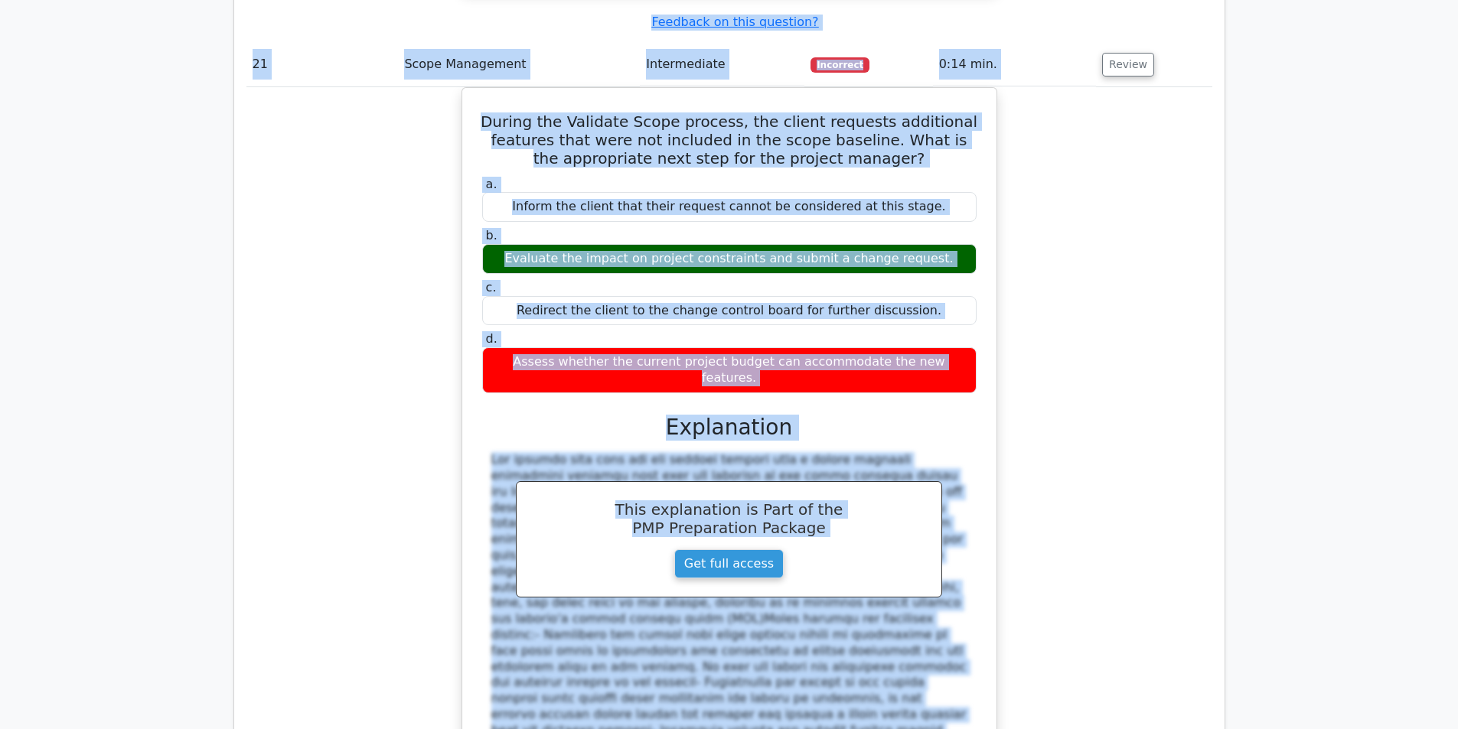 This screenshot has height=729, width=1458. I want to click on div: Evaluate the impact on project constraints and submit a change request., so click(729, 259).